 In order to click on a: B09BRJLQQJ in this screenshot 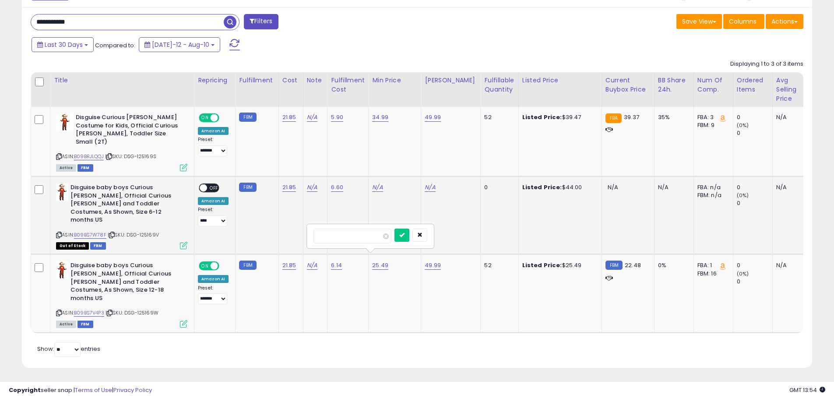, I will do `click(89, 156)`.